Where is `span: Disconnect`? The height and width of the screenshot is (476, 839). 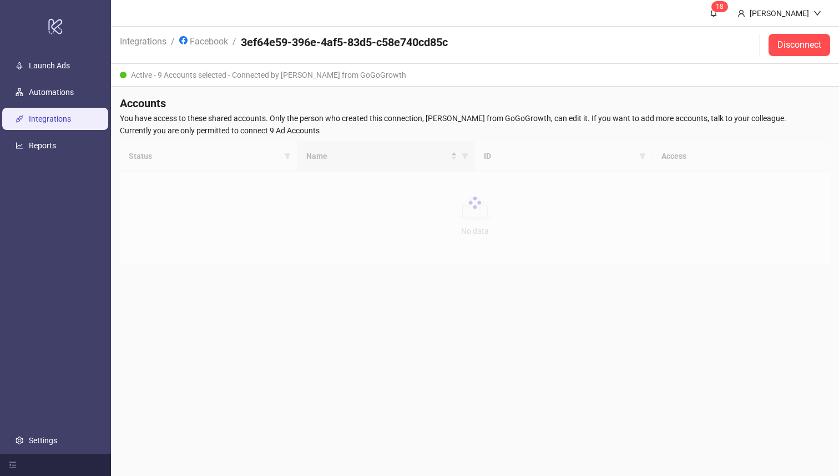 span: Disconnect is located at coordinates (799, 45).